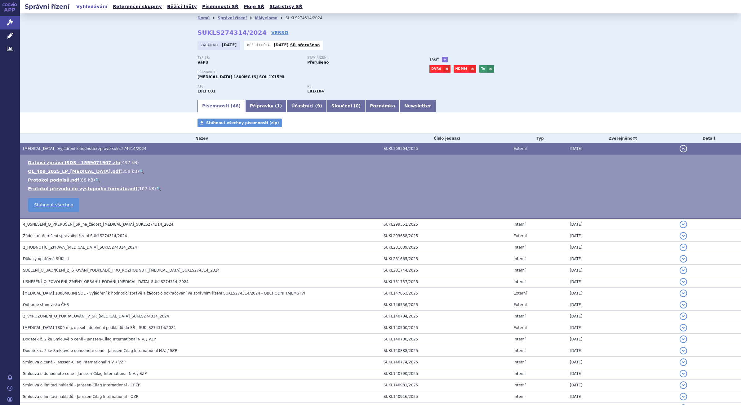 The height and width of the screenshot is (405, 741). What do you see at coordinates (446, 385) in the screenshot?
I see `td: SUKL140931/2025` at bounding box center [446, 385].